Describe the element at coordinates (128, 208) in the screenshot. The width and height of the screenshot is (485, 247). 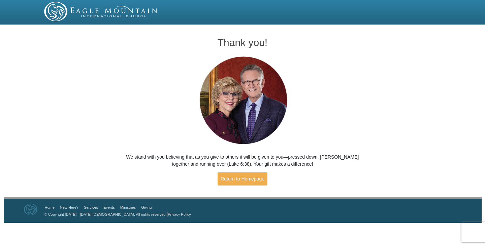
I see `a: Ministries` at that location.